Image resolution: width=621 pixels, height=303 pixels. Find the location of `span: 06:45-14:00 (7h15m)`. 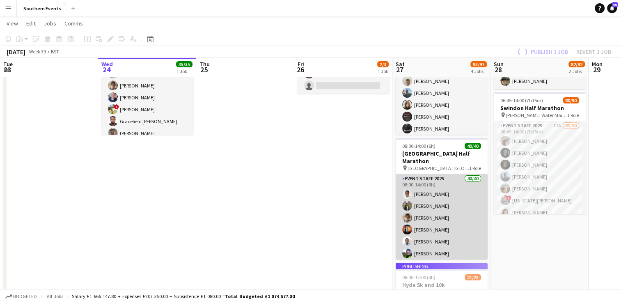

span: 06:45-14:00 (7h15m) is located at coordinates (521, 100).